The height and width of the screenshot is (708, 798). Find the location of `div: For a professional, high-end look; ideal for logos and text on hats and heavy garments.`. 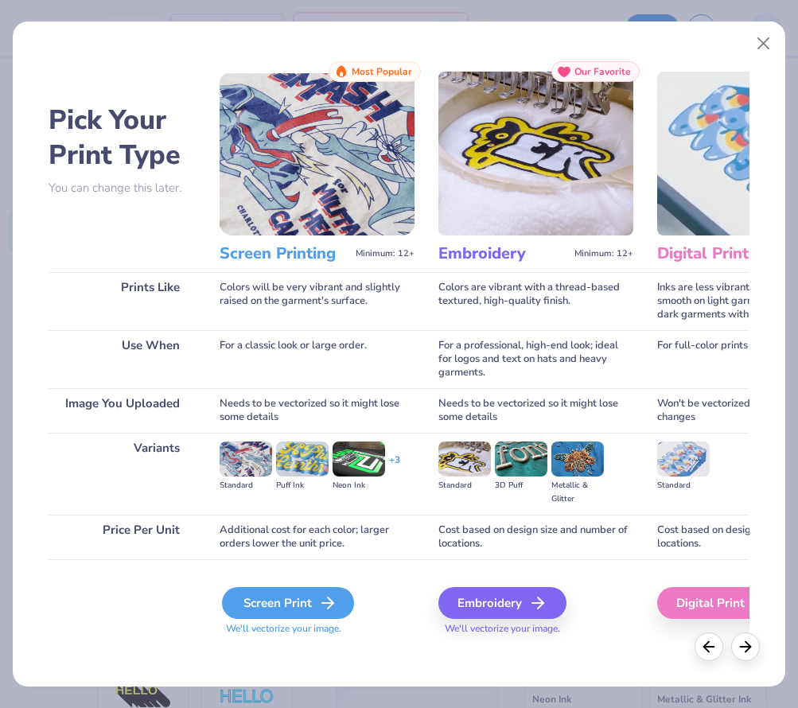

div: For a professional, high-end look; ideal for logos and text on hats and heavy garments. is located at coordinates (535, 359).